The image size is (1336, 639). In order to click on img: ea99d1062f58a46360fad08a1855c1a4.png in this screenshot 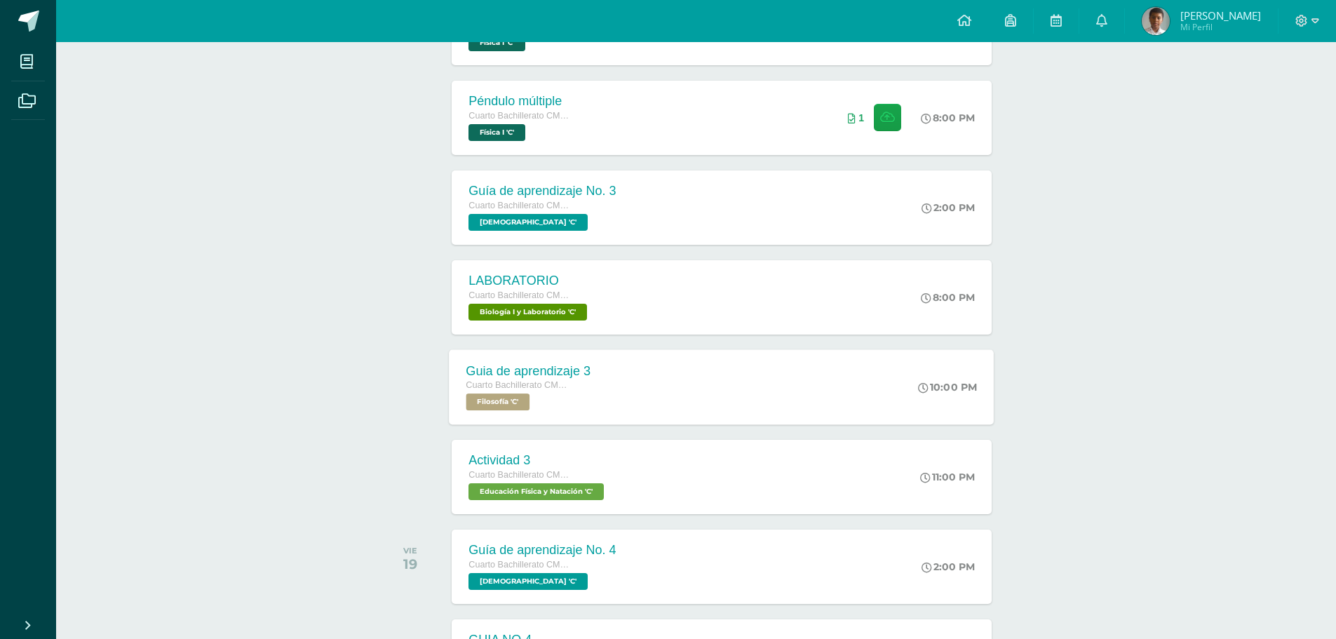, I will do `click(1156, 21)`.